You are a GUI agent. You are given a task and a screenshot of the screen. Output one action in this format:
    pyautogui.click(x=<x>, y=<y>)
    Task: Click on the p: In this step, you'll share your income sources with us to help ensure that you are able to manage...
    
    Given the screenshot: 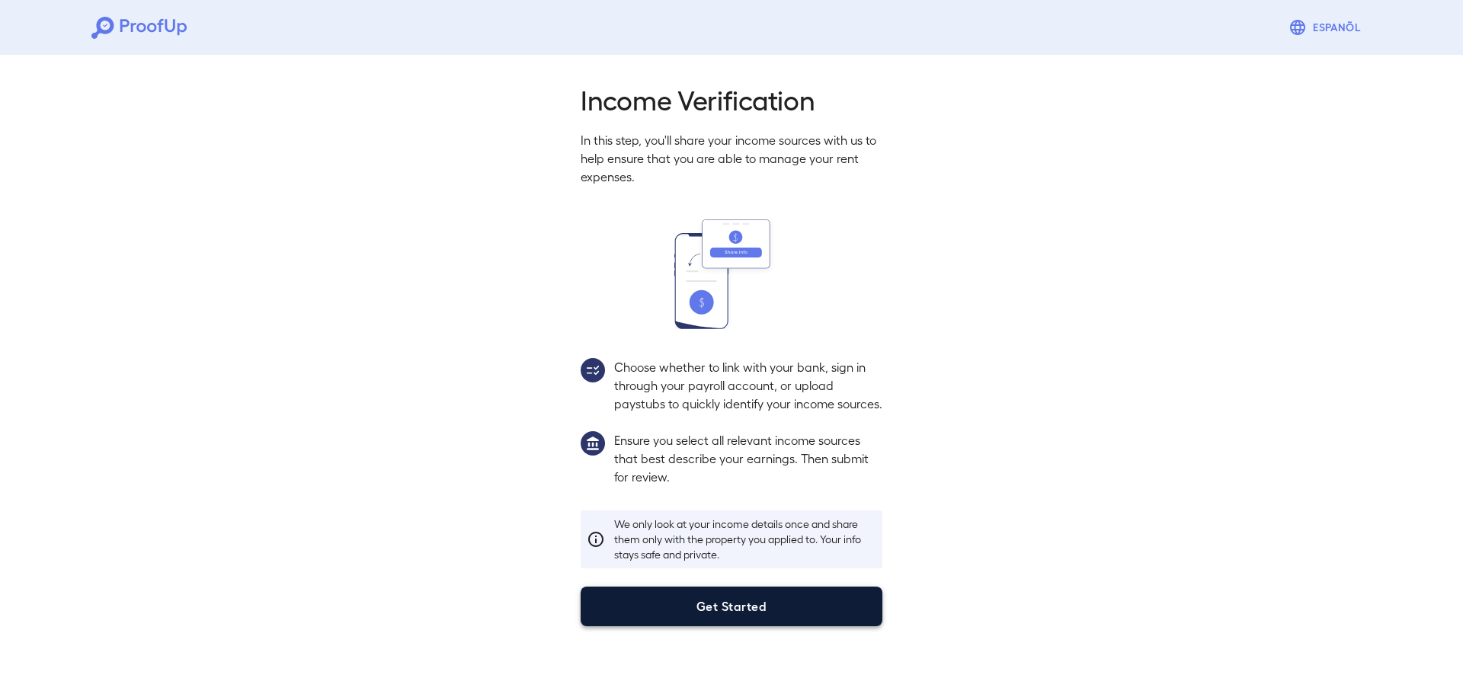 What is the action you would take?
    pyautogui.click(x=731, y=158)
    